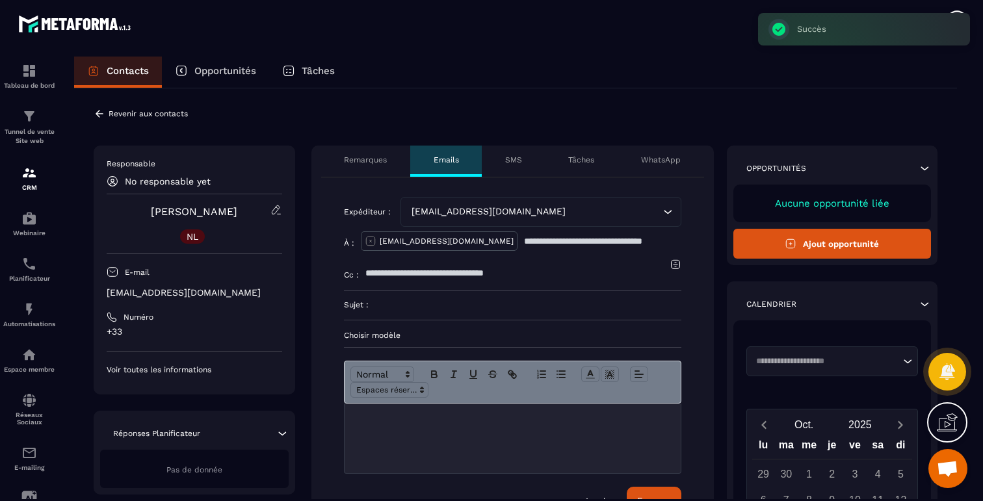  Describe the element at coordinates (29, 76) in the screenshot. I see `a: formationformationTableau de bord` at that location.